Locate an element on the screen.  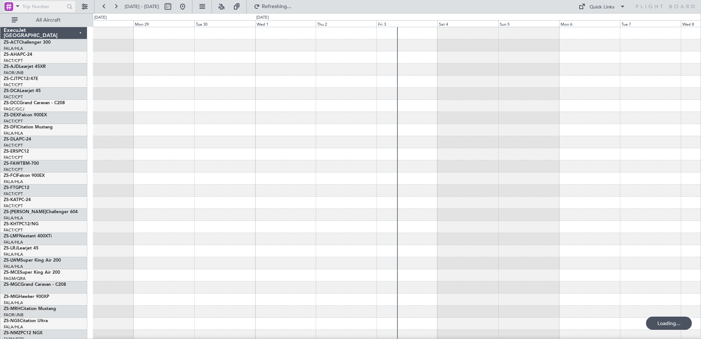
a: ZS-NMZPC12 NGX is located at coordinates (23, 333).